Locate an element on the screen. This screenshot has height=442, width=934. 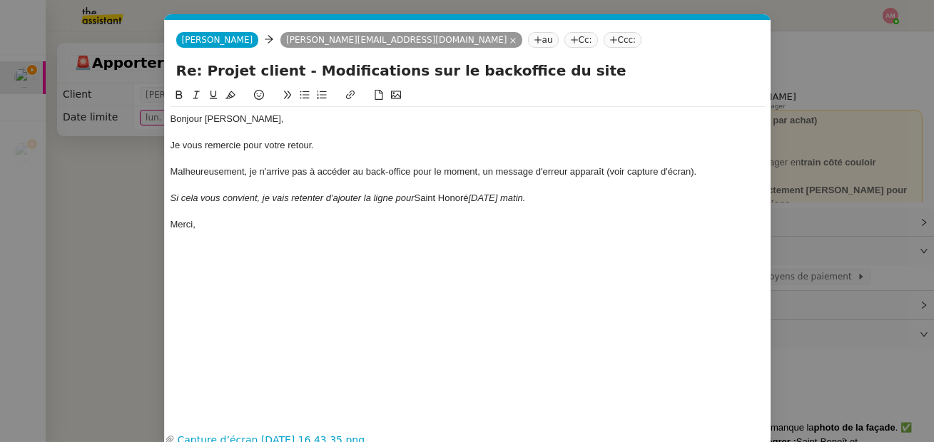
div: Je vous remercie pour votre retour. is located at coordinates (467, 146).